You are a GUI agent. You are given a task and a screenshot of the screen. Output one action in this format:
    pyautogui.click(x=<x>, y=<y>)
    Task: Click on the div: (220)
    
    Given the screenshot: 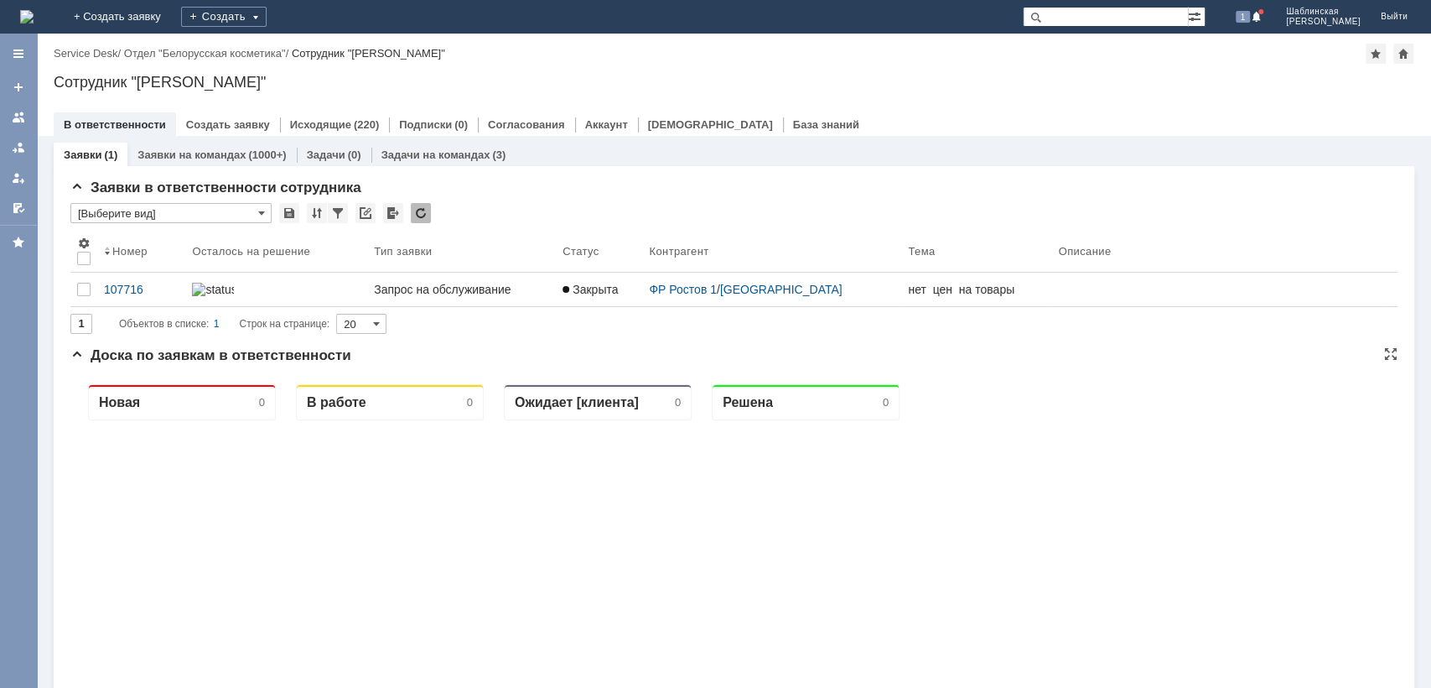 What is the action you would take?
    pyautogui.click(x=366, y=124)
    